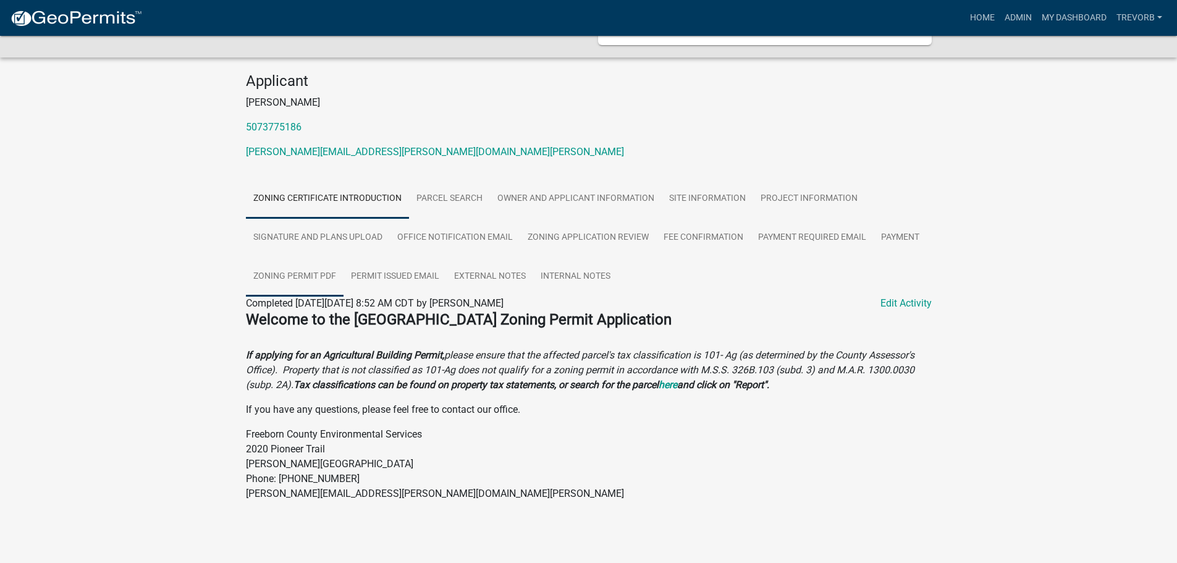 The image size is (1177, 563). What do you see at coordinates (708, 199) in the screenshot?
I see `a: Site Information` at bounding box center [708, 199].